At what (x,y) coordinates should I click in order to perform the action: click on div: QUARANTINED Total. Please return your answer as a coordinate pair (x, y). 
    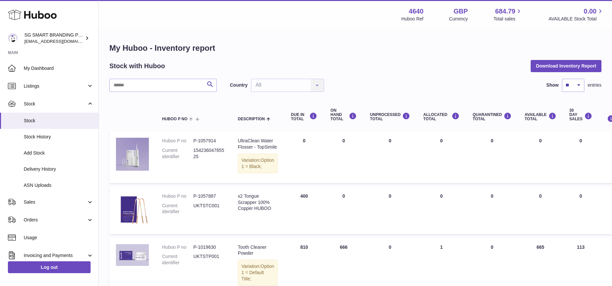
    Looking at the image, I should click on (492, 117).